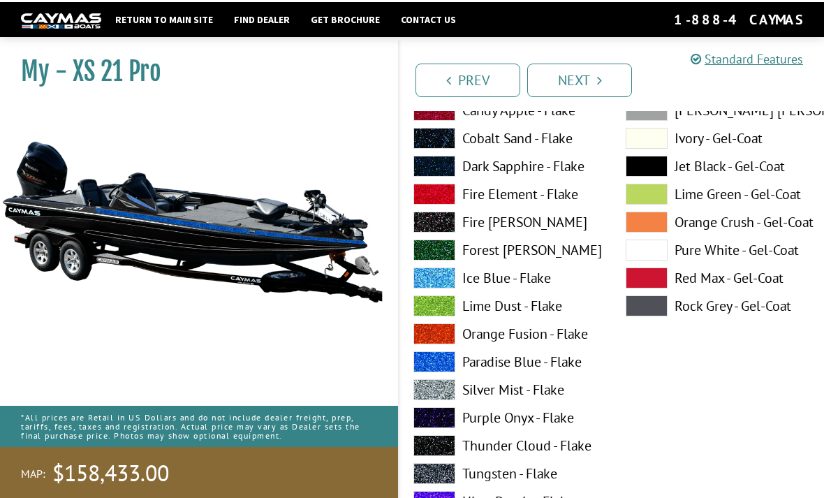 This screenshot has height=498, width=824. Describe the element at coordinates (506, 276) in the screenshot. I see `label: Ice Blue - Flake` at that location.